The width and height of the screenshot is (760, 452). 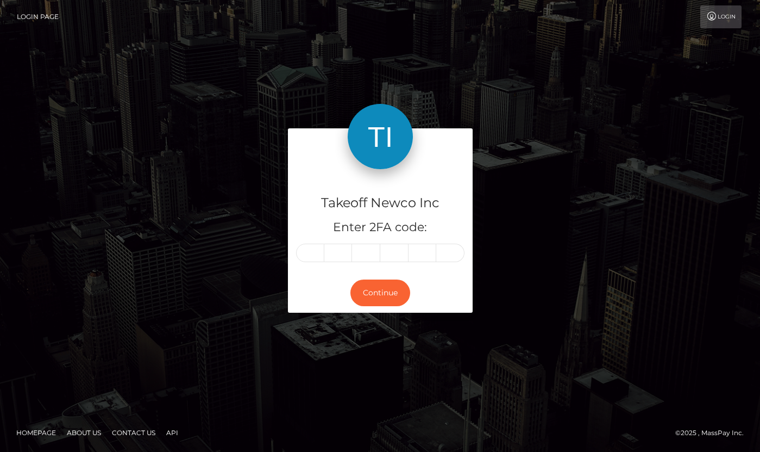 What do you see at coordinates (172, 432) in the screenshot?
I see `a: API` at bounding box center [172, 432].